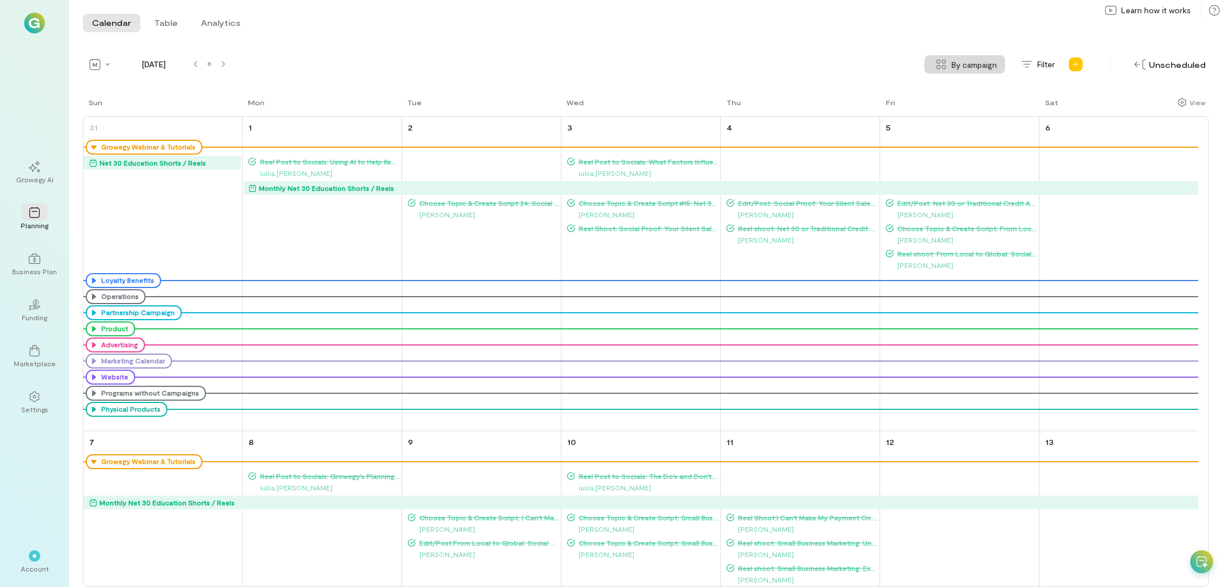 This screenshot has height=587, width=1227. Describe the element at coordinates (647, 476) in the screenshot. I see `span: Reel Post to Socials: The Do's and Don'ts of Customer Engagement` at that location.